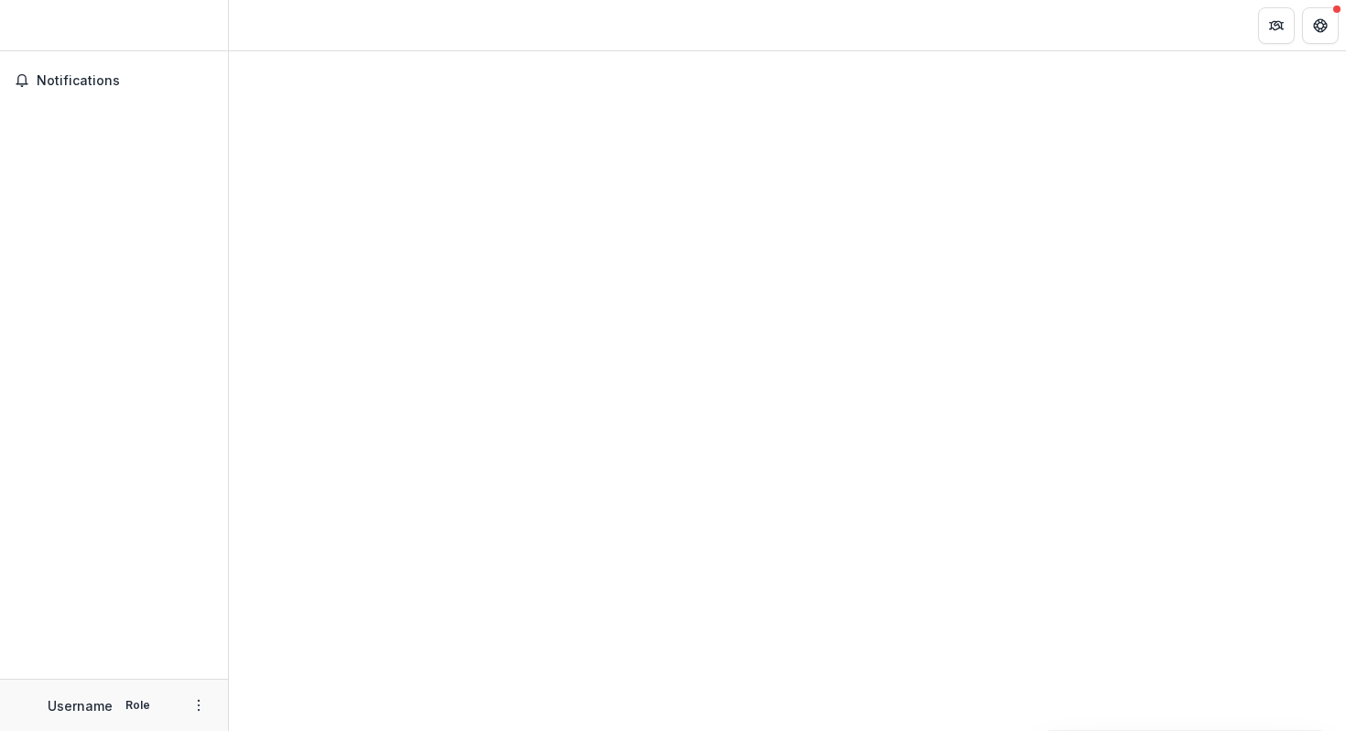 The width and height of the screenshot is (1346, 731). I want to click on button: Partners, so click(1277, 26).